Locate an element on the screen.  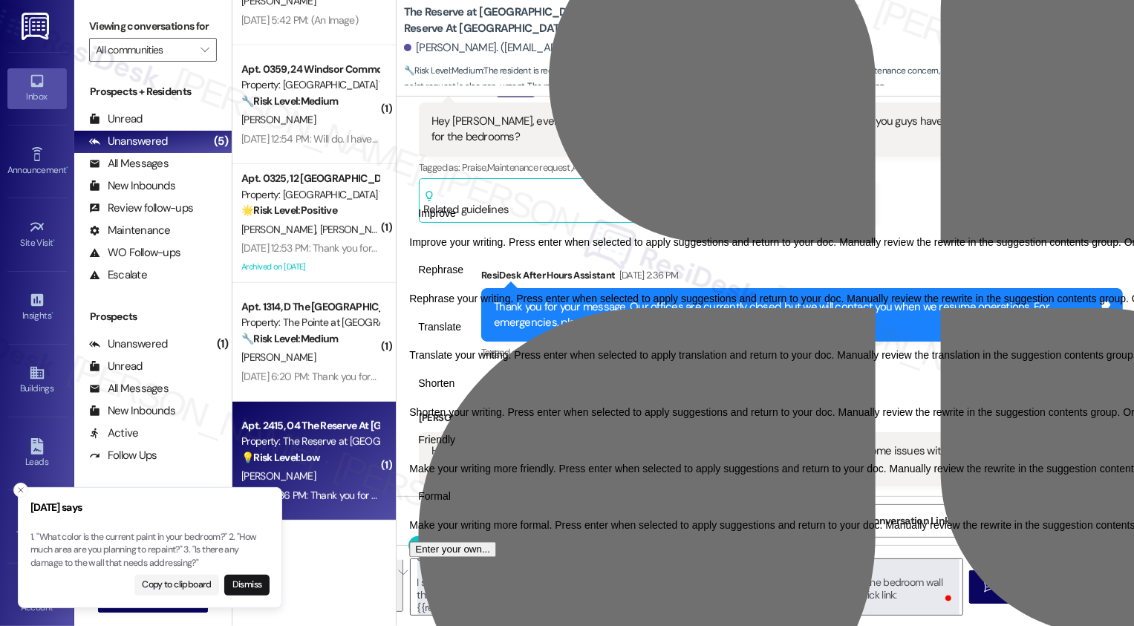
div: (1) is located at coordinates (222, 344).